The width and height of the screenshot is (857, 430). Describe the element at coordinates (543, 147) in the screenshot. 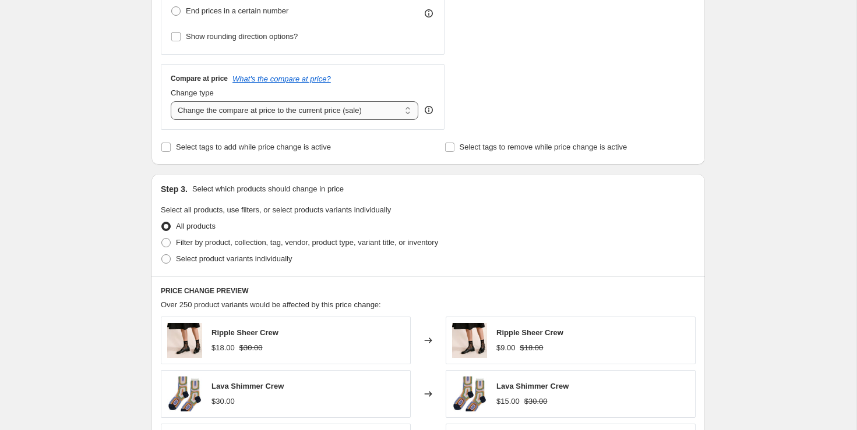

I see `span: Select tags to remove while price change is active` at that location.